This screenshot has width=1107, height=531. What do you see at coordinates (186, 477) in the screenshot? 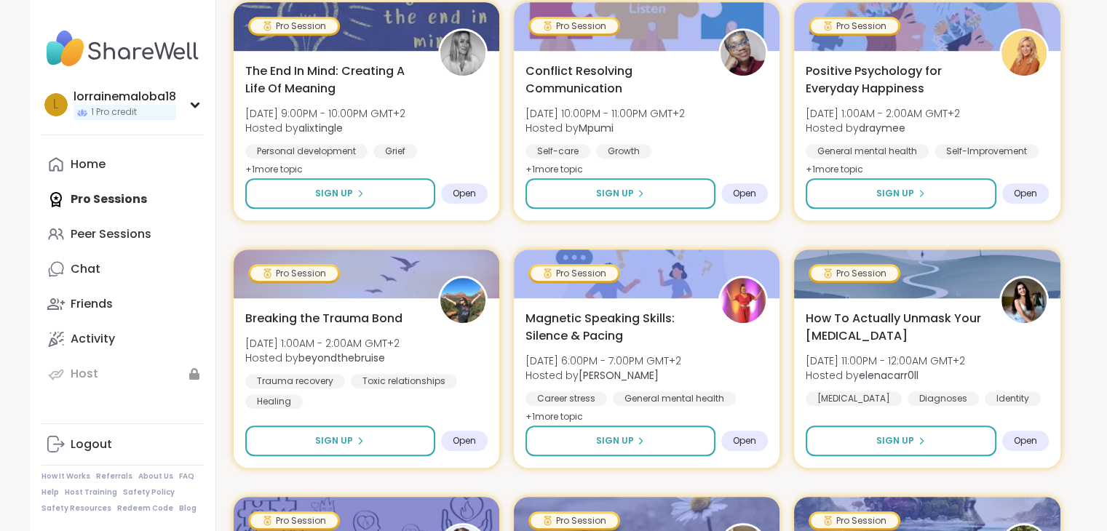
I see `a: FAQ` at bounding box center [186, 477].